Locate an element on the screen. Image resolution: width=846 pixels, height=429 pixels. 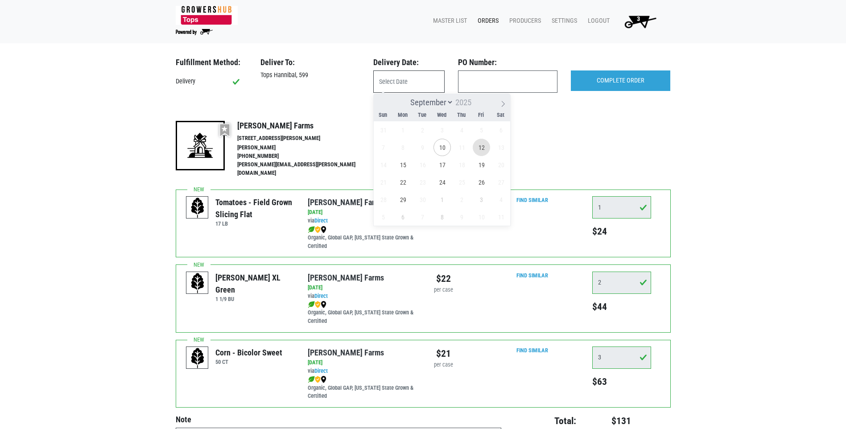
img: Powered by Big Wheelbarrow is located at coordinates (194, 32).